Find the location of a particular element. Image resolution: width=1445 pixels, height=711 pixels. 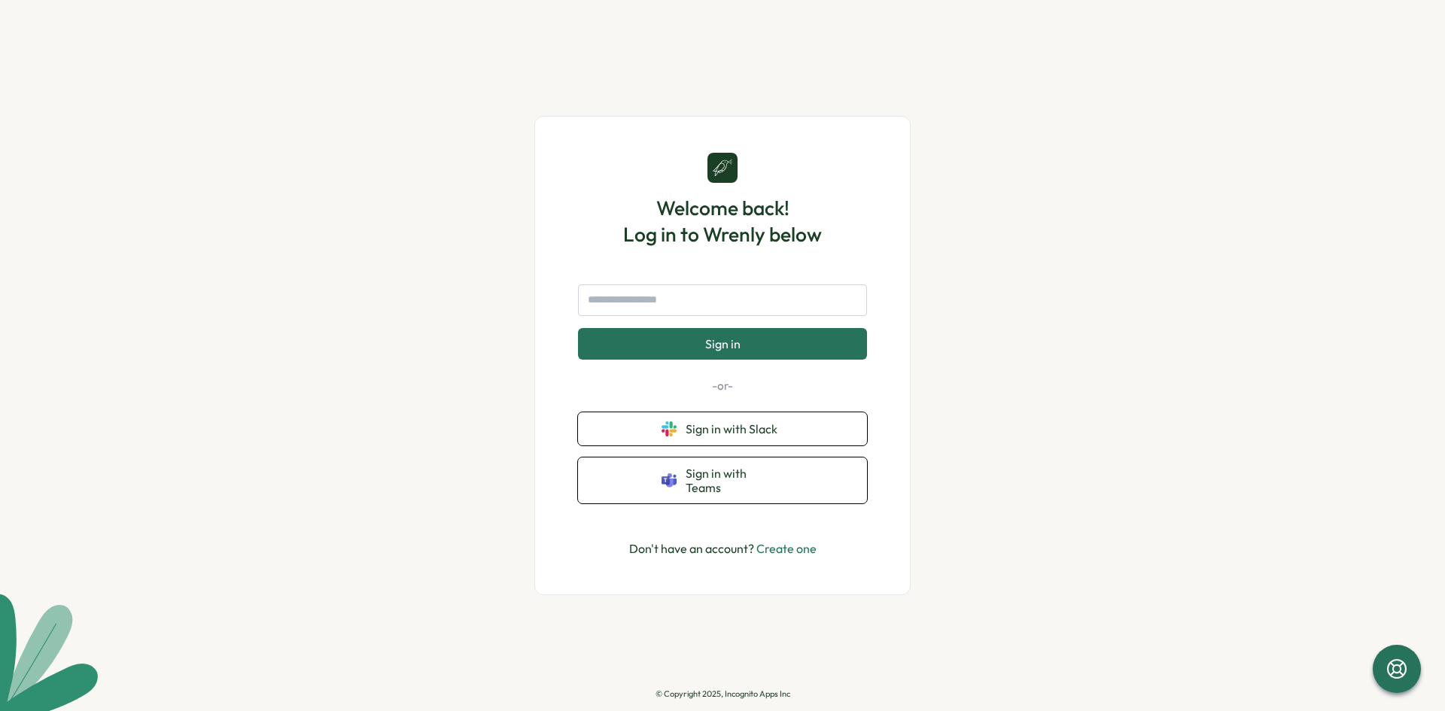

span: Sign in is located at coordinates (723, 344).